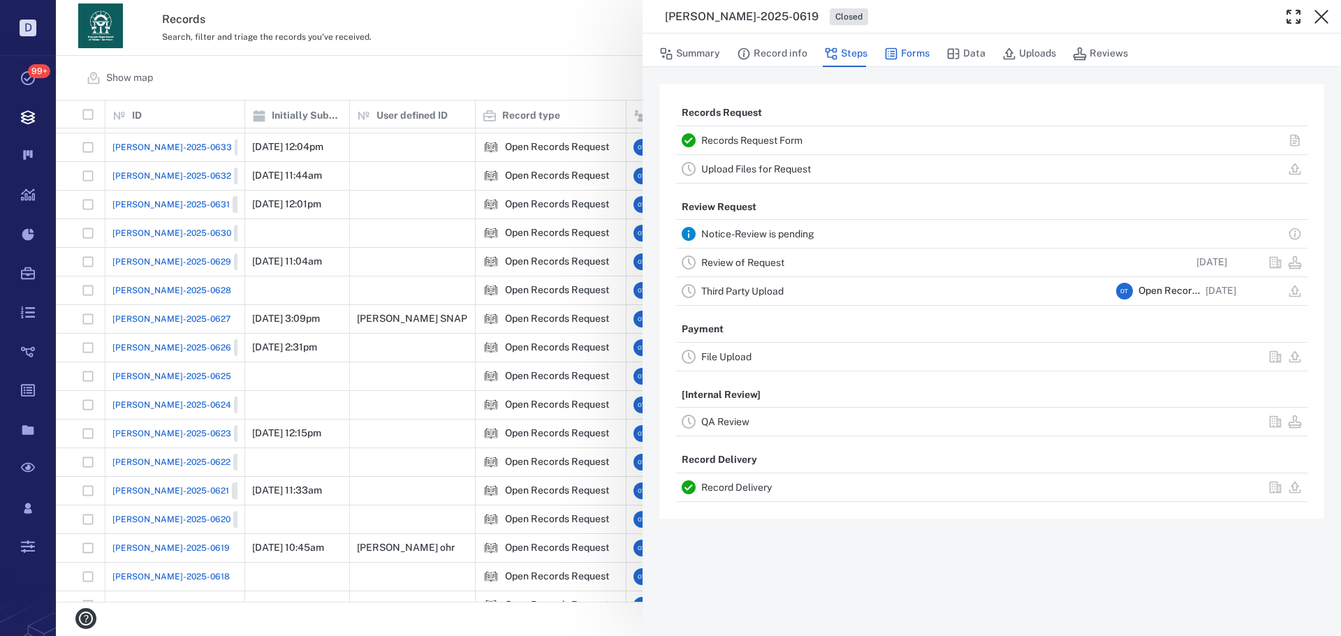 The image size is (1341, 636). Describe the element at coordinates (742, 291) in the screenshot. I see `a: Third Party Upload` at that location.